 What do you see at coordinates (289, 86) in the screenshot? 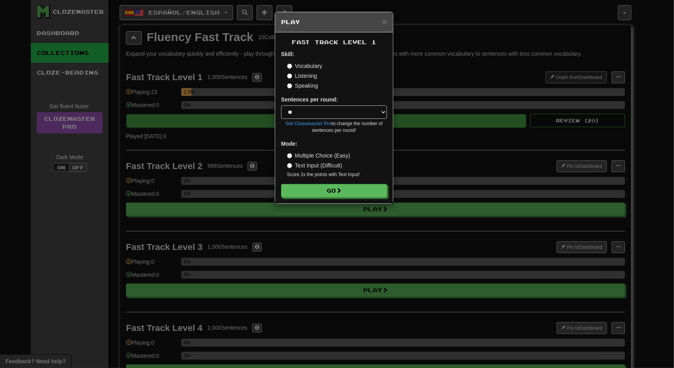
I see `input: Speaking` at bounding box center [289, 86].